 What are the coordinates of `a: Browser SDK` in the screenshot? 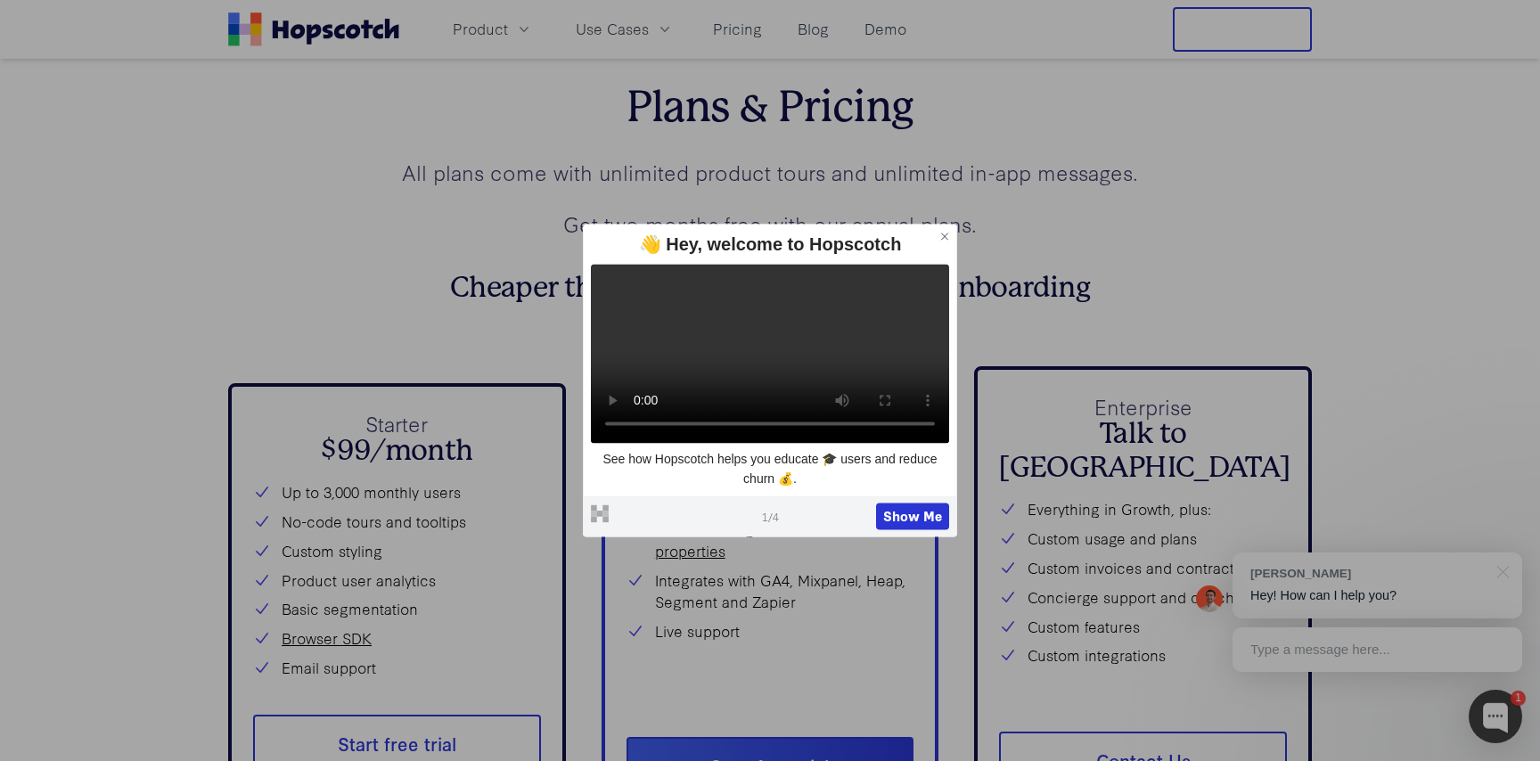 It's located at (326, 638).